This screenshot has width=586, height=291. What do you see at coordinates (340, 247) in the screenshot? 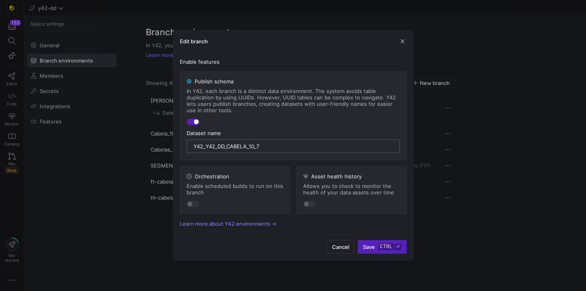
I see `span: Cancel` at bounding box center [340, 247].